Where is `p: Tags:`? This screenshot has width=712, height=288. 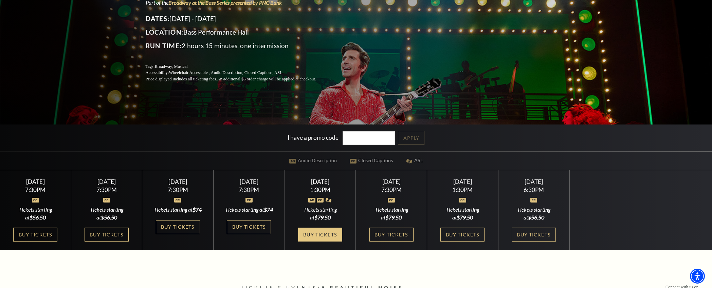 p: Tags: is located at coordinates (239, 67).